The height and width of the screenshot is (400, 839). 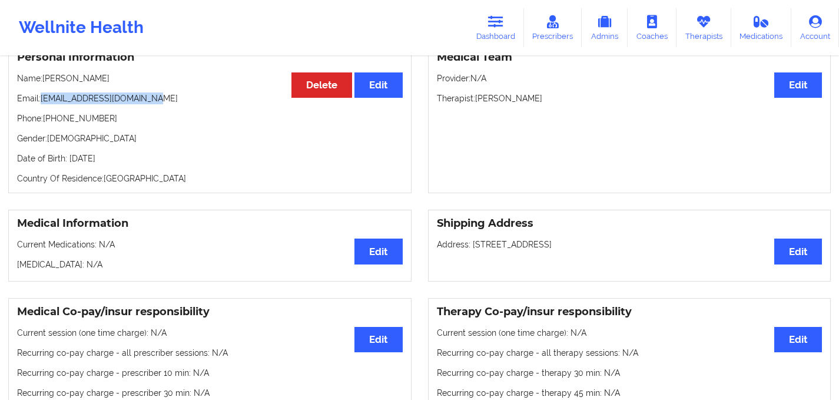 I want to click on p: Recurring co-pay charge - therapy 30 min : N/A, so click(x=629, y=373).